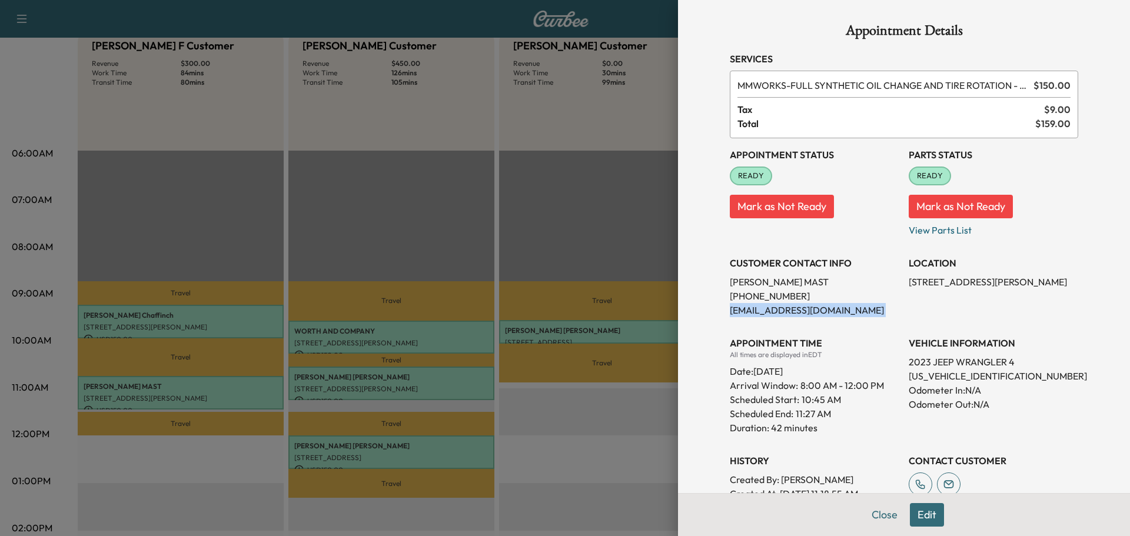  Describe the element at coordinates (993, 461) in the screenshot. I see `h3: CONTACT CUSTOMER` at that location.